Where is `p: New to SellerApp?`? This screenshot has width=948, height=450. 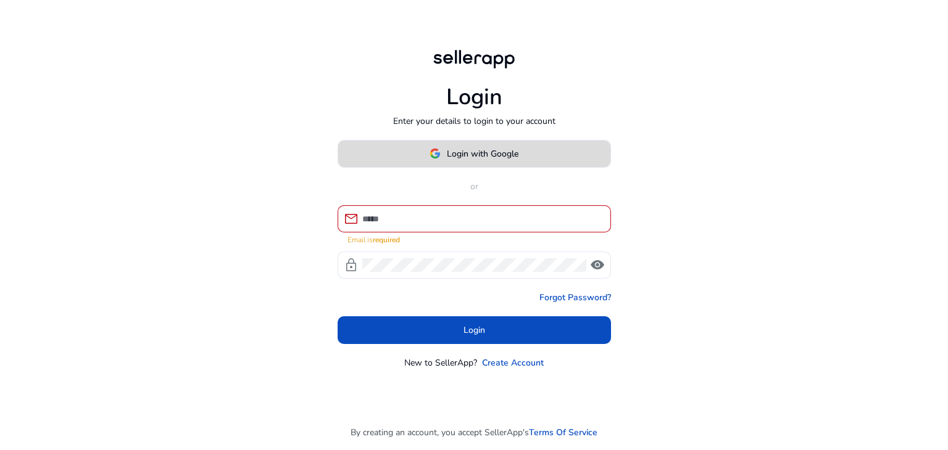
p: New to SellerApp? is located at coordinates (441, 363).